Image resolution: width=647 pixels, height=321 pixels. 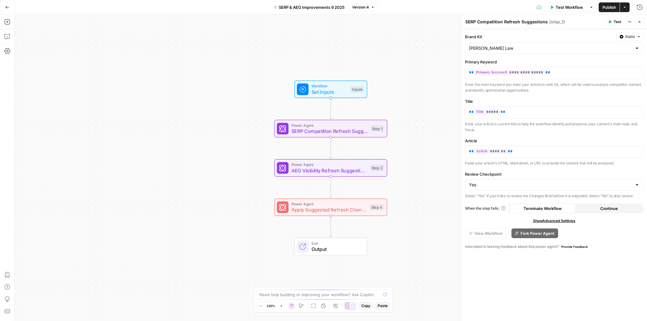 What do you see at coordinates (614, 22) in the screenshot?
I see `button: Test` at bounding box center [614, 22].